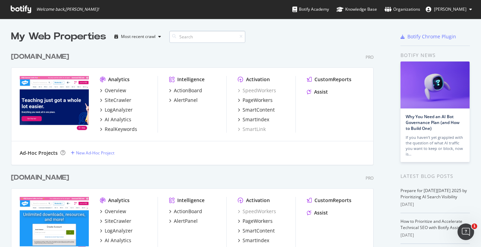 This screenshot has width=481, height=247. I want to click on button: Most recent crawl, so click(137, 37).